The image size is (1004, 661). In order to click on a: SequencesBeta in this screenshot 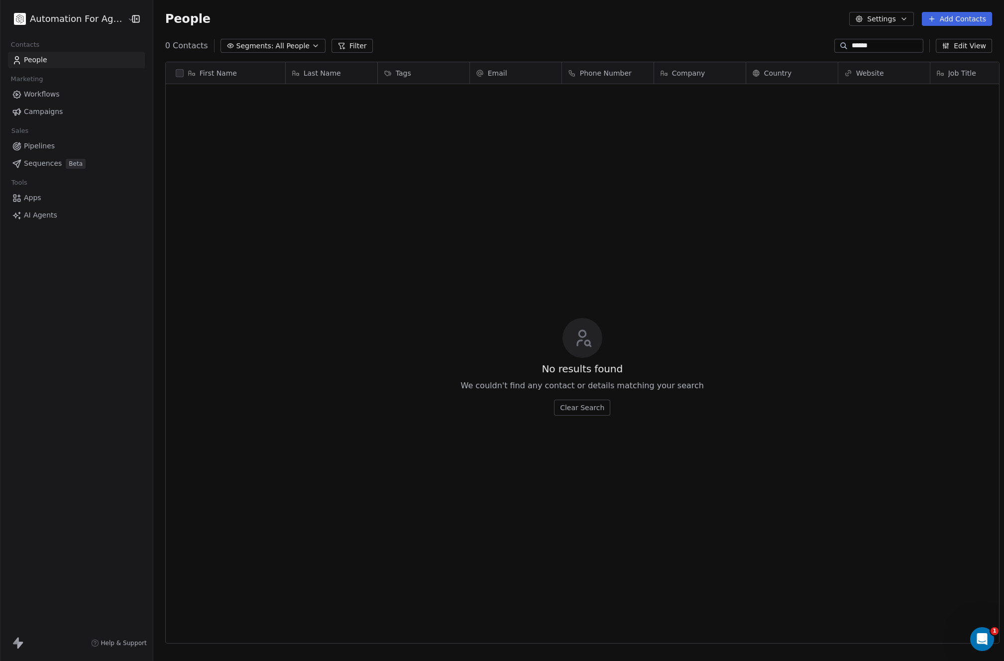, I will do `click(76, 163)`.